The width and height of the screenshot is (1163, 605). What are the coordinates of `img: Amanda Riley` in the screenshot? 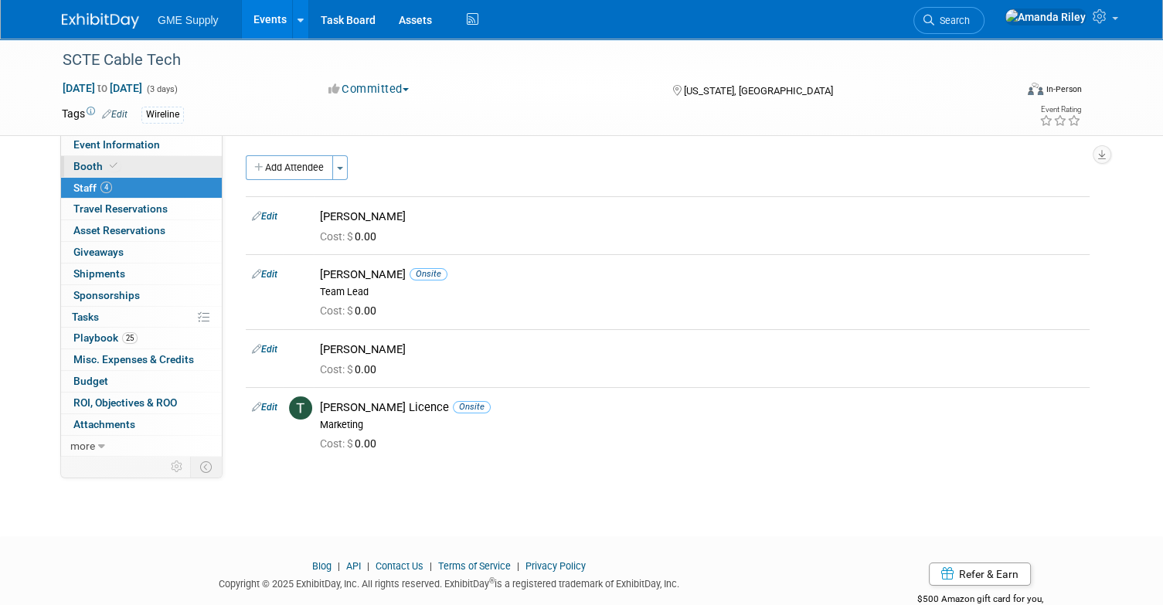 It's located at (1045, 17).